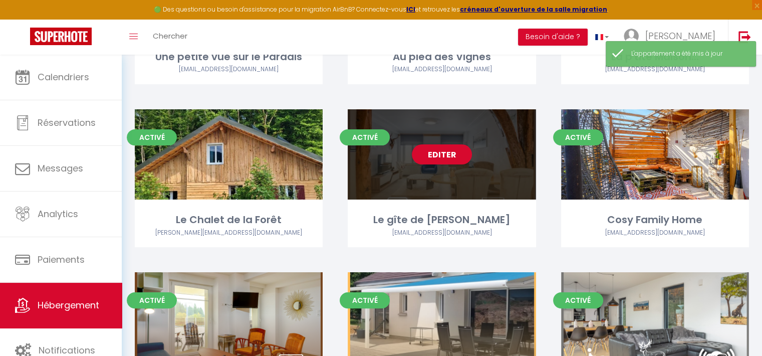 This screenshot has width=762, height=356. Describe the element at coordinates (23, 19) in the screenshot. I see `button: Ouvrir le widget de chat LiveChat` at that location.